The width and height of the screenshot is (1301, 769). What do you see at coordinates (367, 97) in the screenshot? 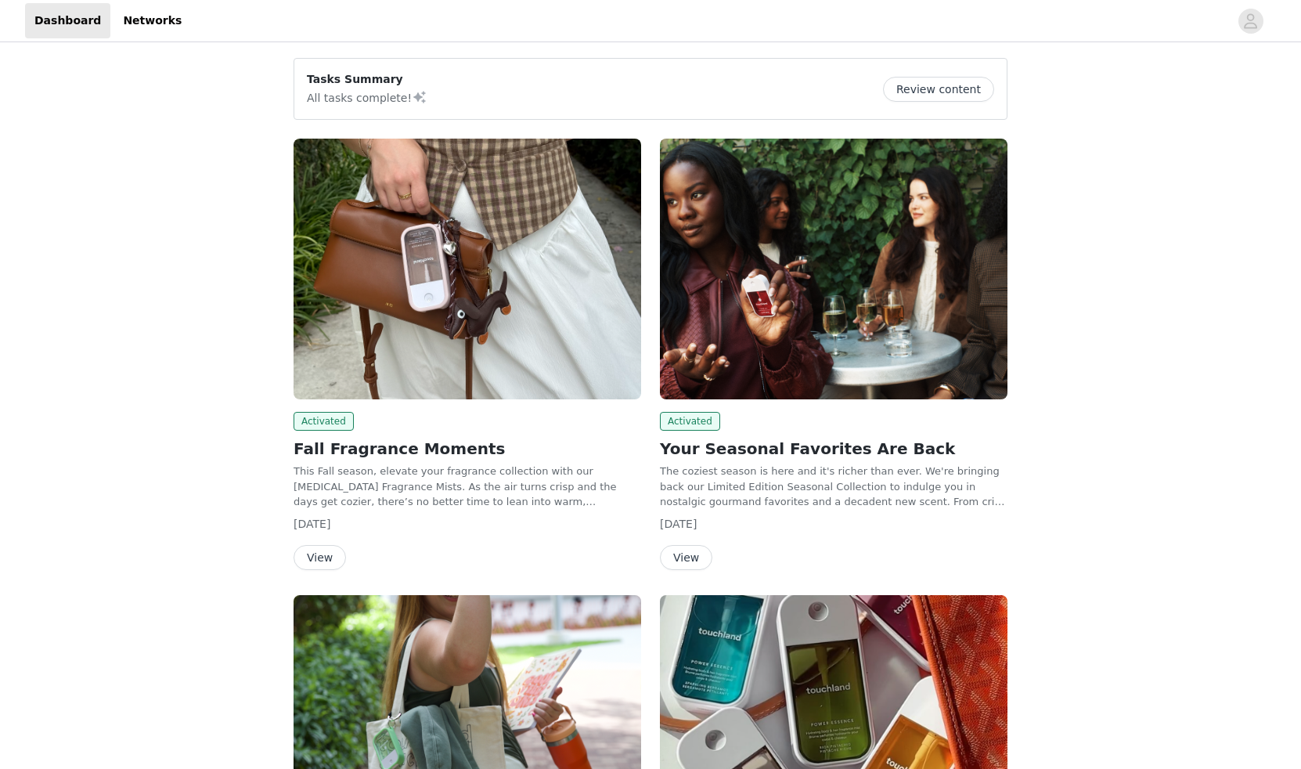
I see `p: All tasks complete!` at bounding box center [367, 97].